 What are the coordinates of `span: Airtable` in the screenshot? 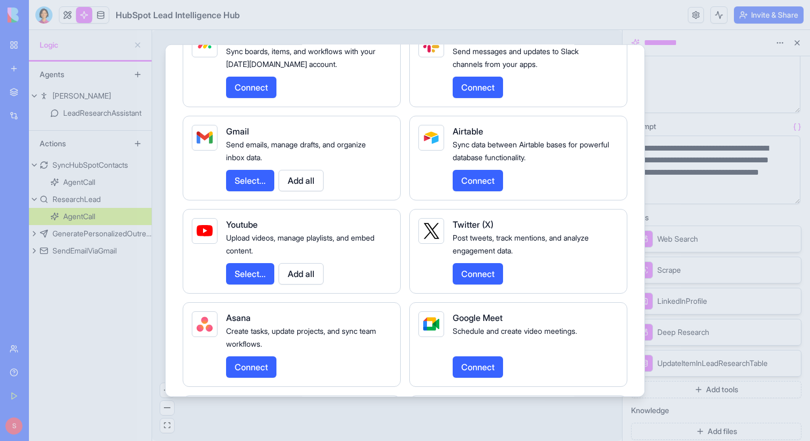 It's located at (468, 131).